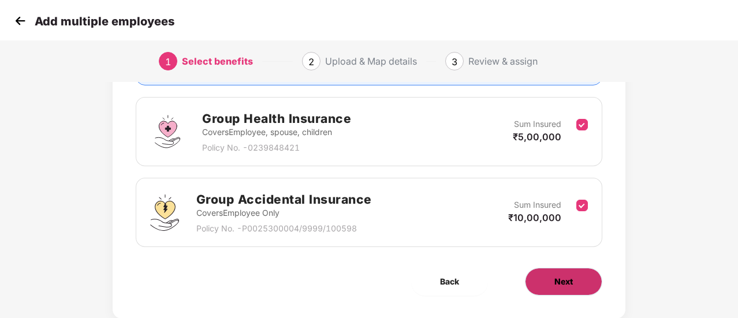 The height and width of the screenshot is (318, 738). I want to click on span: 2, so click(311, 62).